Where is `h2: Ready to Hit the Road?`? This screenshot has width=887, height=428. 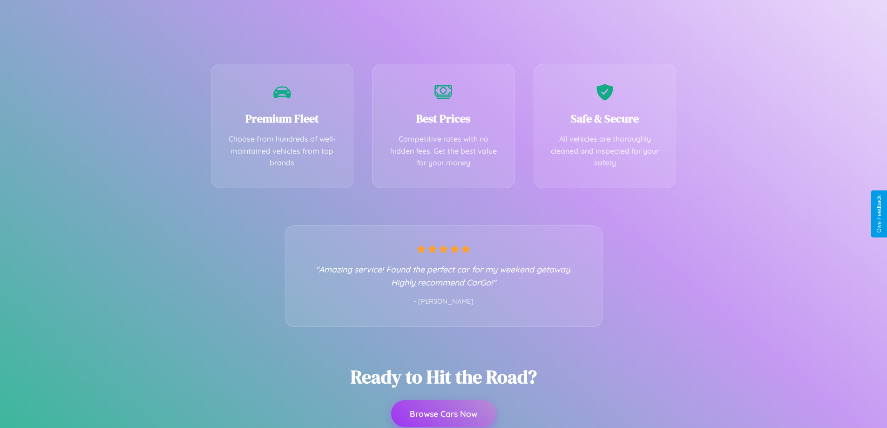
h2: Ready to Hit the Road? is located at coordinates (444, 377).